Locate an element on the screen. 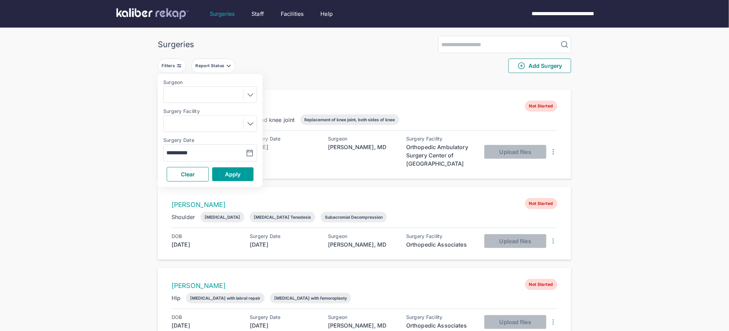  img: kaliber labs logo is located at coordinates (152, 14).